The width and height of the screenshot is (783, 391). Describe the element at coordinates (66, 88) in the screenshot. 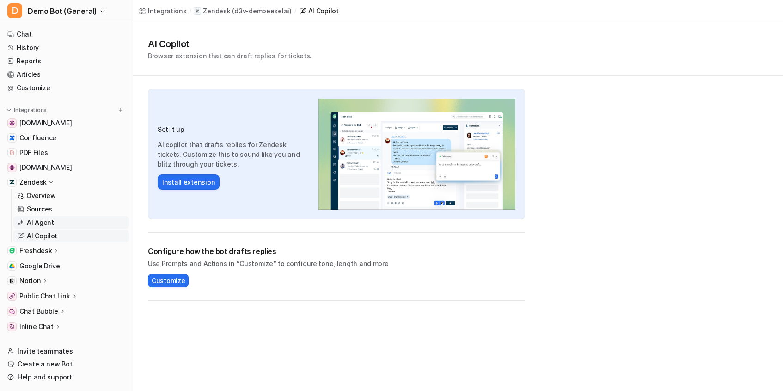

I see `a: Customize` at that location.